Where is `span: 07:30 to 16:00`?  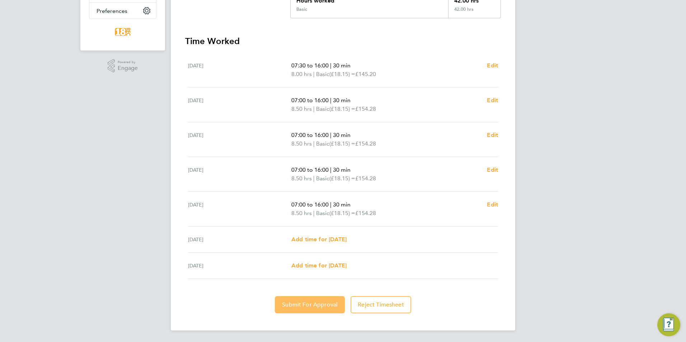
span: 07:30 to 16:00 is located at coordinates (310, 65).